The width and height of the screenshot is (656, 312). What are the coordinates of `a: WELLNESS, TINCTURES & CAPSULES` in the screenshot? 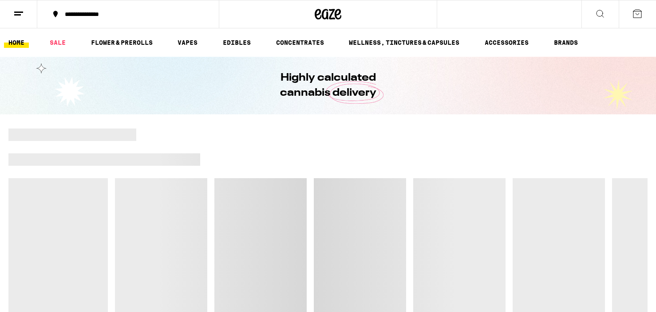 It's located at (404, 43).